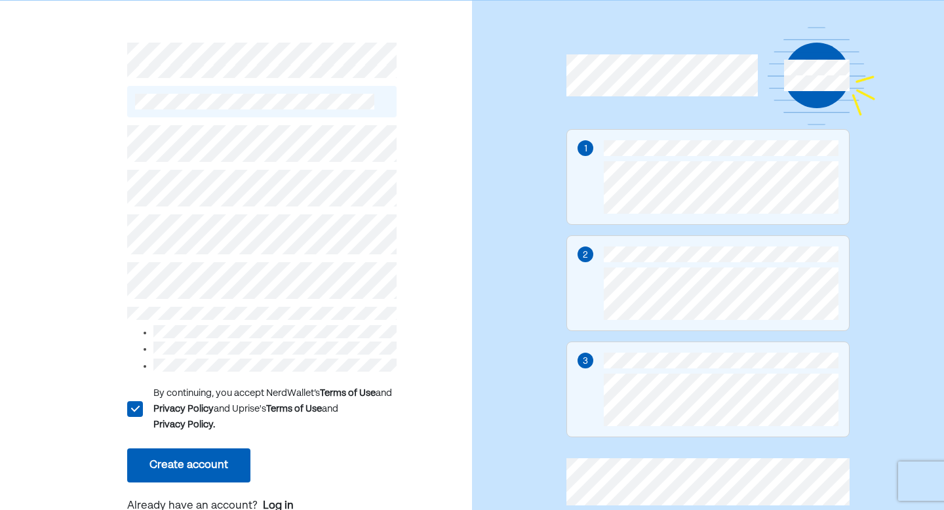  I want to click on div: L, so click(134, 409).